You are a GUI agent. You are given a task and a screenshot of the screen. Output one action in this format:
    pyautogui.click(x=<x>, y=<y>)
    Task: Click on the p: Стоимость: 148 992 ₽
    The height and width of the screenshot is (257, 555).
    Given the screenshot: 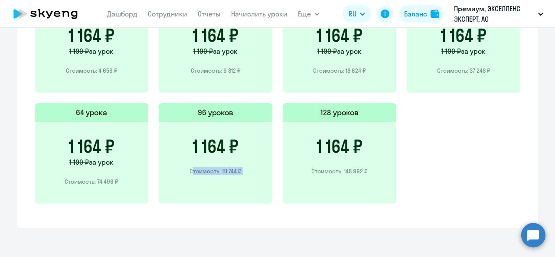 What is the action you would take?
    pyautogui.click(x=340, y=171)
    